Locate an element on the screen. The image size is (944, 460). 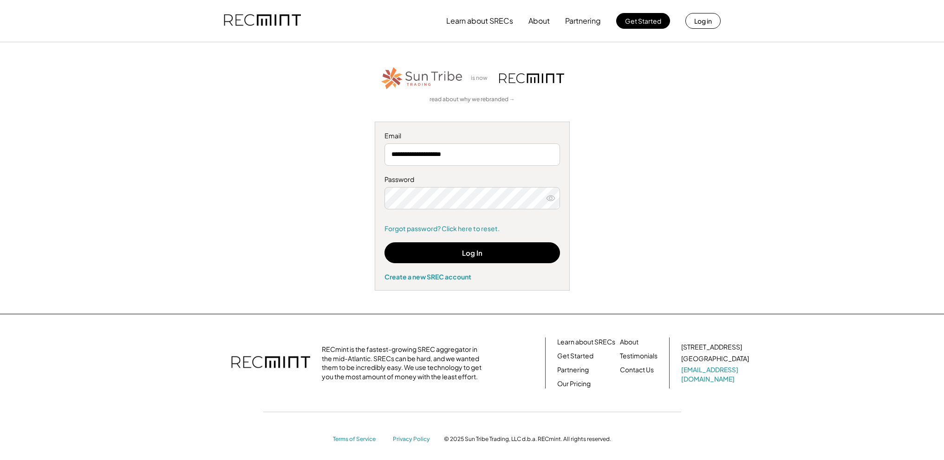
button: Log In is located at coordinates (472, 253).